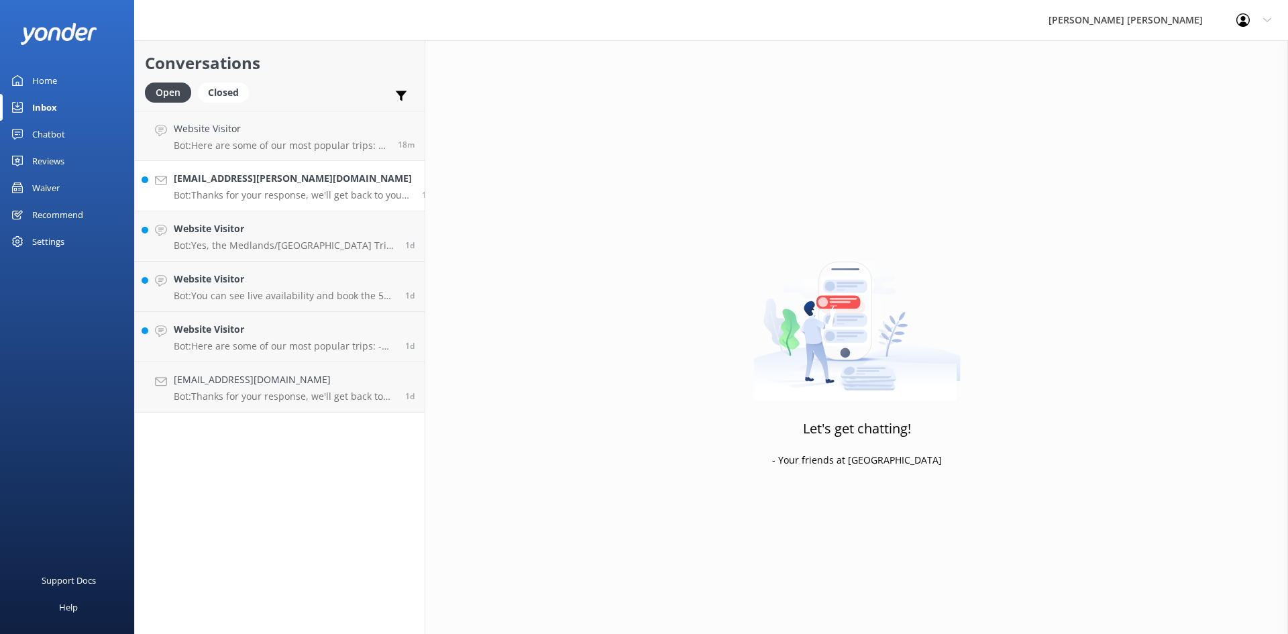 Image resolution: width=1288 pixels, height=634 pixels. I want to click on span: Sep 09 2025 05:12am (UTC +12:00) Pacific/Auckland, so click(410, 346).